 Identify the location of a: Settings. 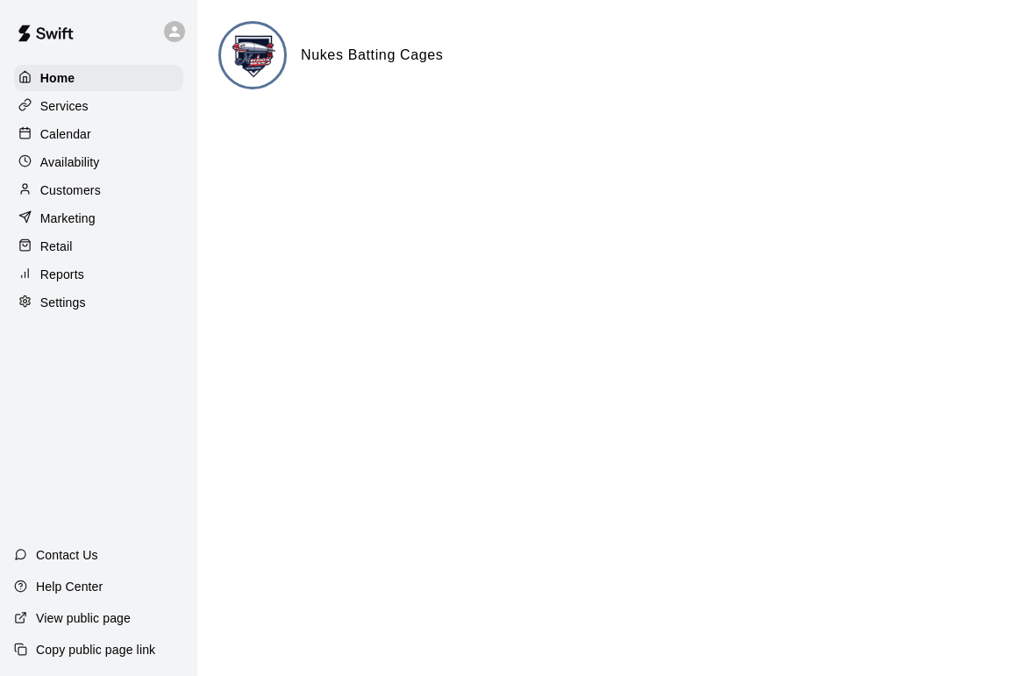
(98, 303).